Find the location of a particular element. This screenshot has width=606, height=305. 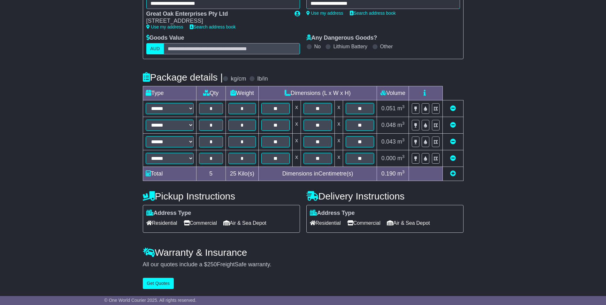

div: All our quotes include a $ FreightSafe warranty. is located at coordinates (303, 265).